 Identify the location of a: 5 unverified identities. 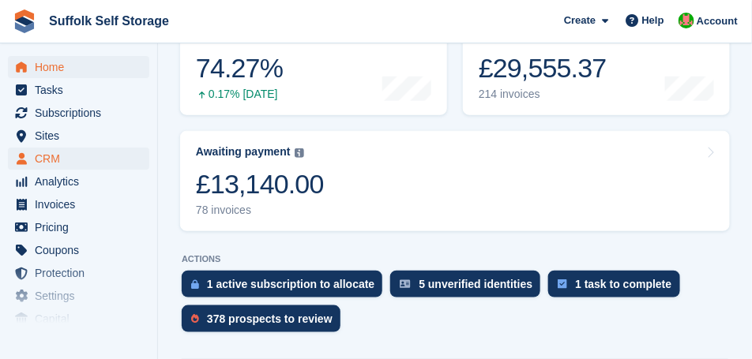
(469, 288).